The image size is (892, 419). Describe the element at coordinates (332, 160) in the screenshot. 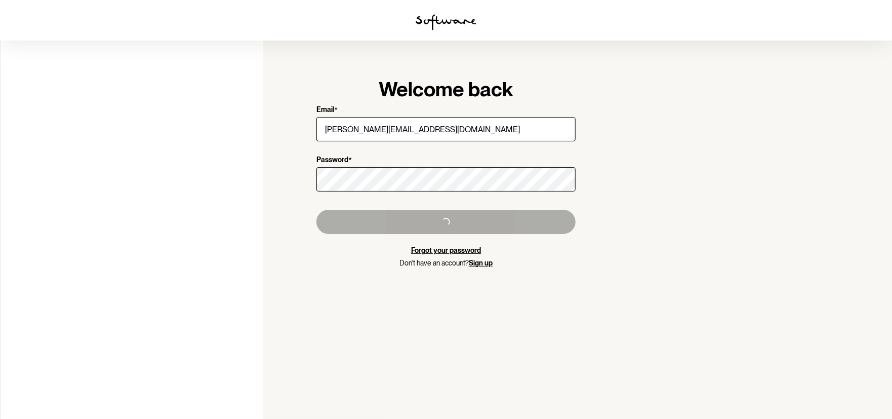

I see `p: Password` at that location.